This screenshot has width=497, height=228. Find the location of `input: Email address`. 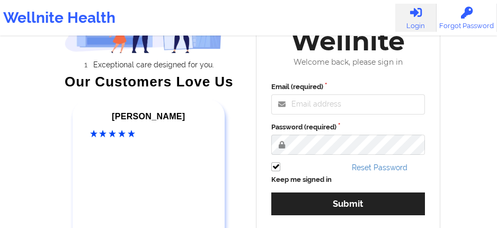

input: Email address is located at coordinates (348, 104).